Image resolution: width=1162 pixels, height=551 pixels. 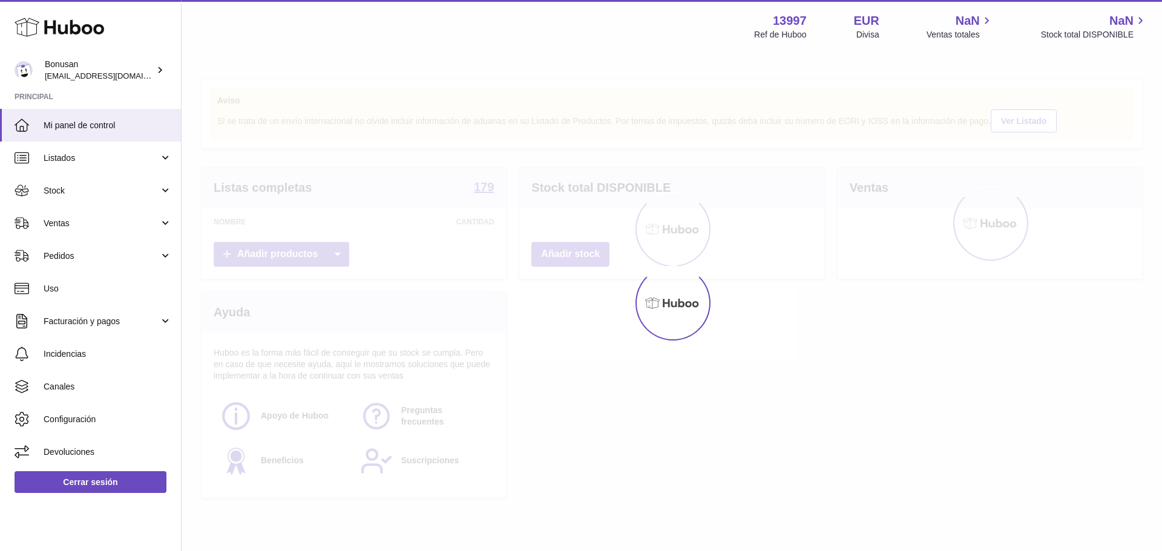 I want to click on div: Ref de Huboo, so click(x=780, y=35).